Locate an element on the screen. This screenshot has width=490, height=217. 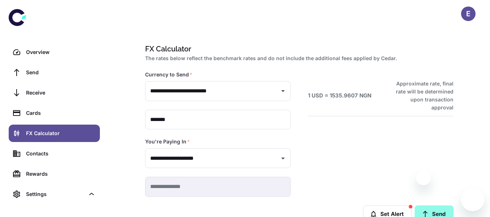
a: Send is located at coordinates (54, 72).